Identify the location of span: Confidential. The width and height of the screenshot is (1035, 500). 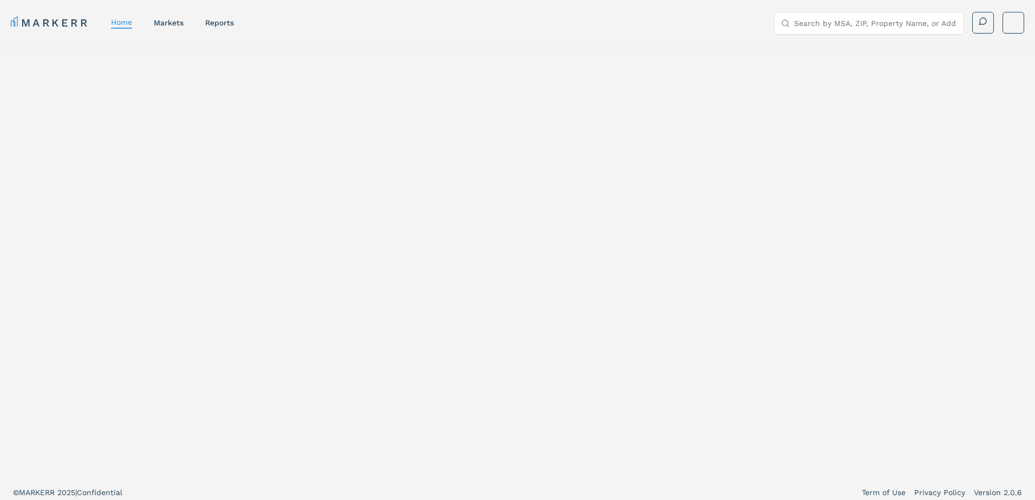
(100, 493).